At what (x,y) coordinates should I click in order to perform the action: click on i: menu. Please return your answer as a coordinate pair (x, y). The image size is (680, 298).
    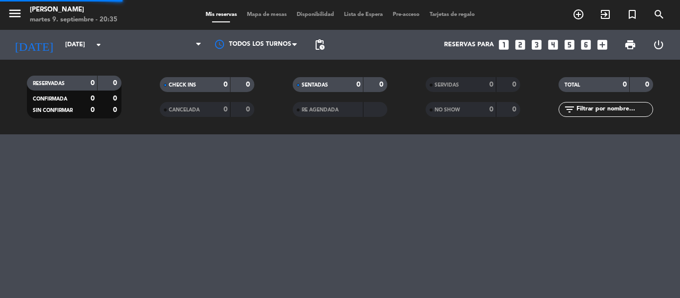
    Looking at the image, I should click on (15, 13).